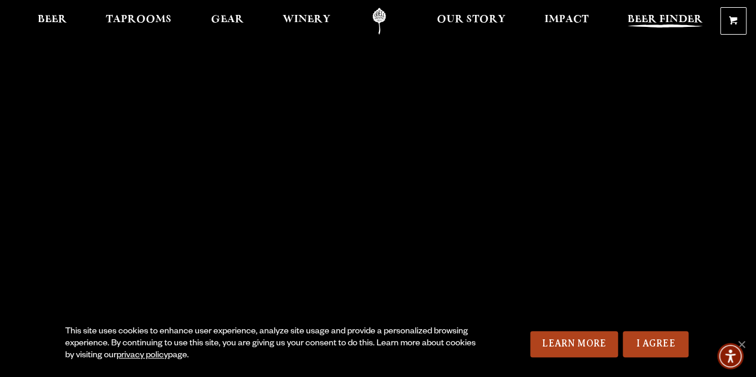 This screenshot has width=756, height=377. What do you see at coordinates (307, 21) in the screenshot?
I see `a: Winery` at bounding box center [307, 21].